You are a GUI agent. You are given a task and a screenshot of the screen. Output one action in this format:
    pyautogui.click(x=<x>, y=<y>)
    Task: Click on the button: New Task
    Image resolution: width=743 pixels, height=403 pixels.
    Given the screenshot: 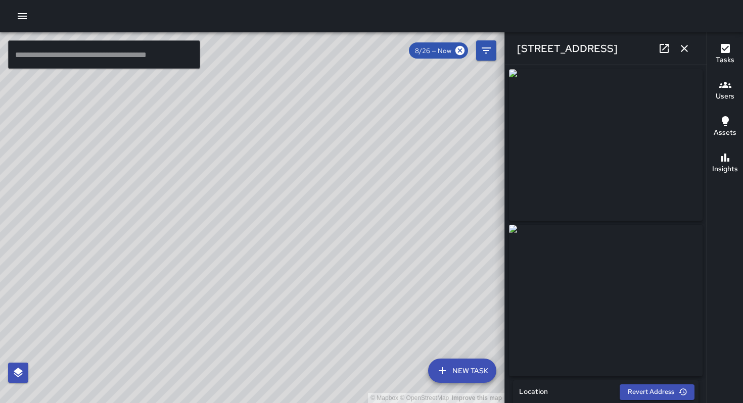 What is the action you would take?
    pyautogui.click(x=462, y=371)
    